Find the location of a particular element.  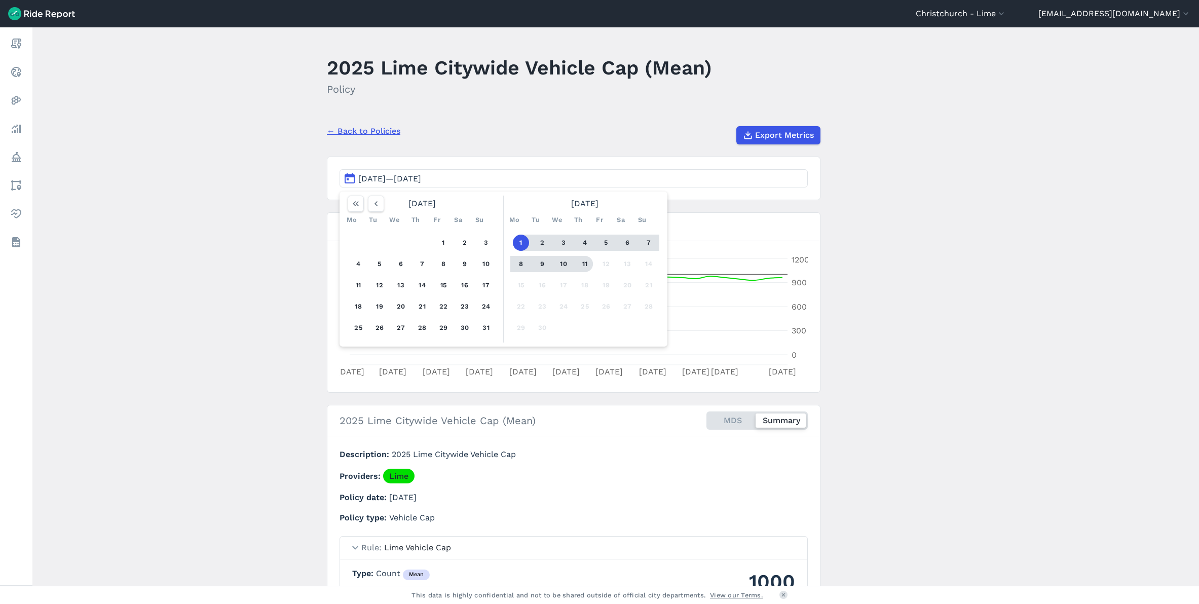

a: Realtime is located at coordinates (16, 72).